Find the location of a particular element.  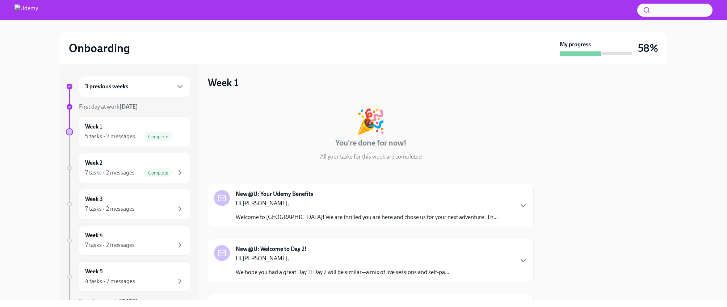

strong: New@U: Welcome to Day 2! is located at coordinates (271, 249).